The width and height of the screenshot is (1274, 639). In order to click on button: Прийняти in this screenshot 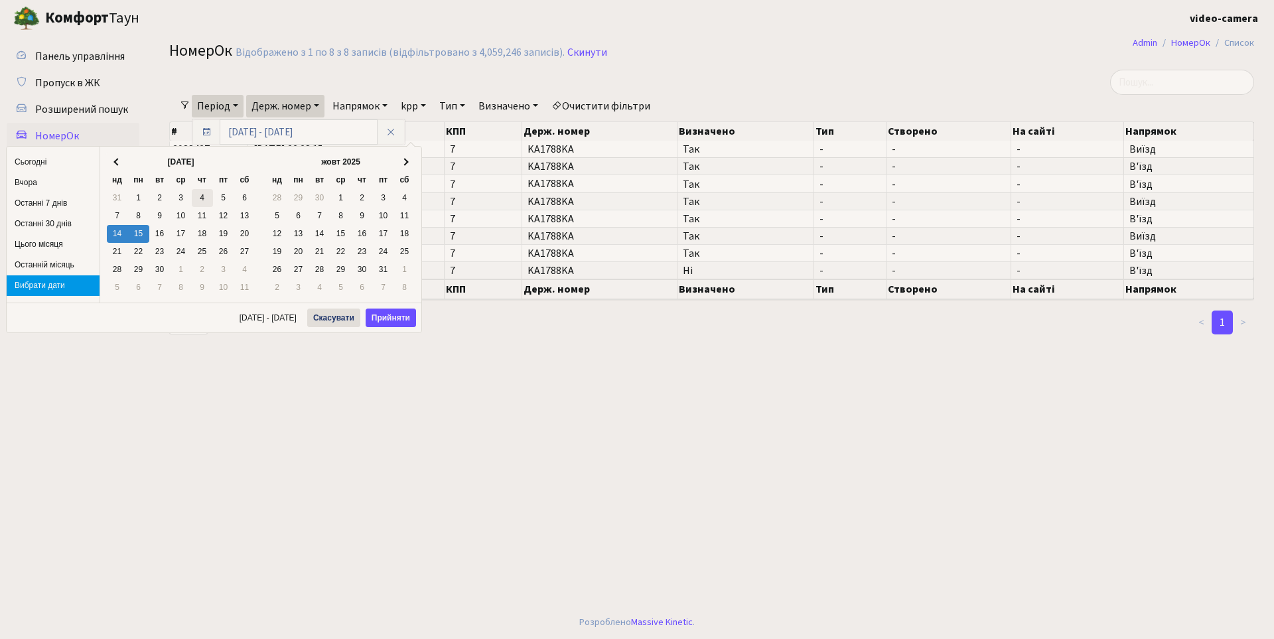, I will do `click(391, 318)`.